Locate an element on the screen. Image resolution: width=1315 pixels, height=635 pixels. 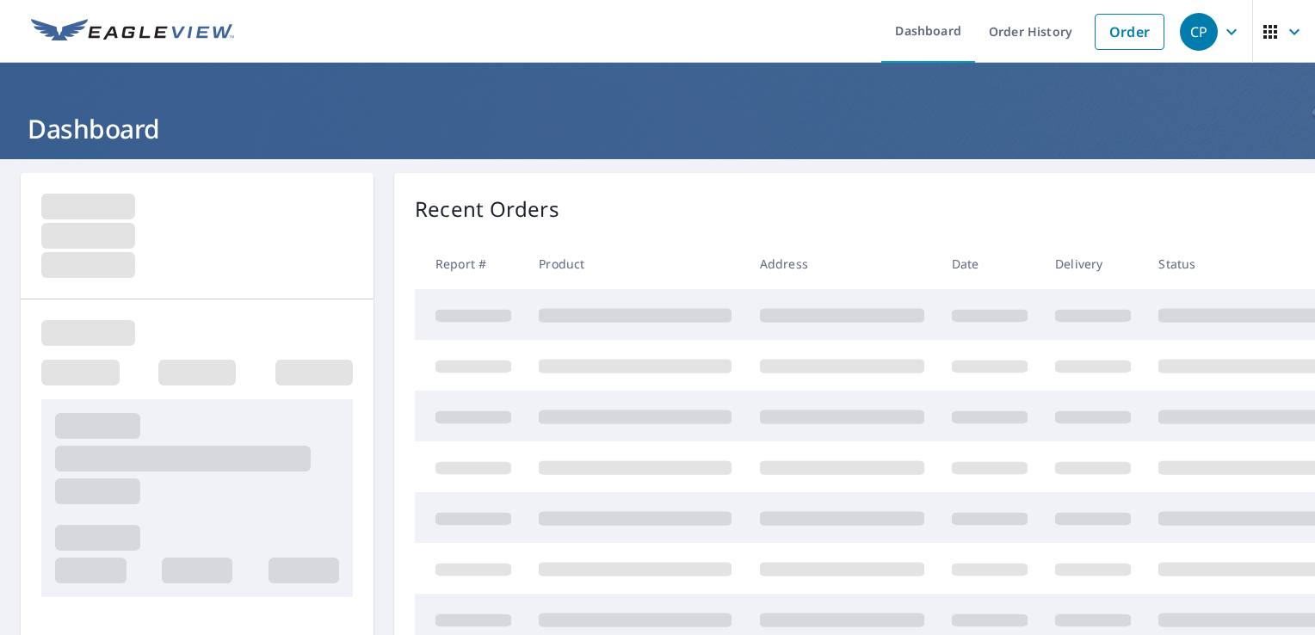
th: Address is located at coordinates (842, 263).